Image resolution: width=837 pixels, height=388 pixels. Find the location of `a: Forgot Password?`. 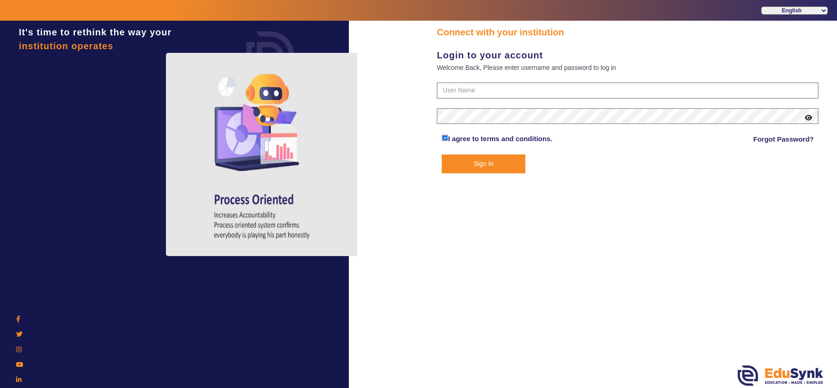

a: Forgot Password? is located at coordinates (784, 139).